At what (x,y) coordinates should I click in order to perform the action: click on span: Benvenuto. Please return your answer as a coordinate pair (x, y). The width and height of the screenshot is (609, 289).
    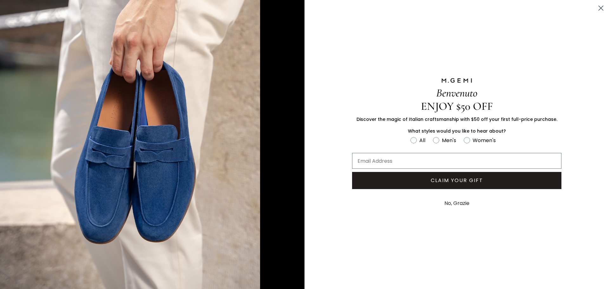
    Looking at the image, I should click on (457, 93).